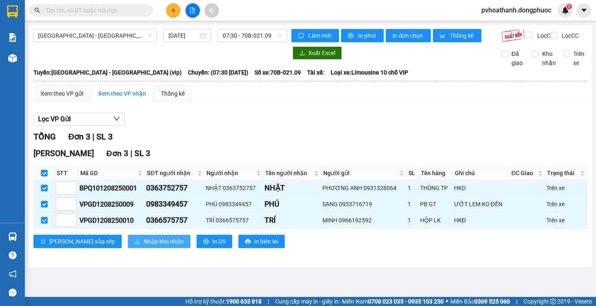 The image size is (596, 306). What do you see at coordinates (480, 301) in the screenshot?
I see `span: Miền Bắc` at bounding box center [480, 301].